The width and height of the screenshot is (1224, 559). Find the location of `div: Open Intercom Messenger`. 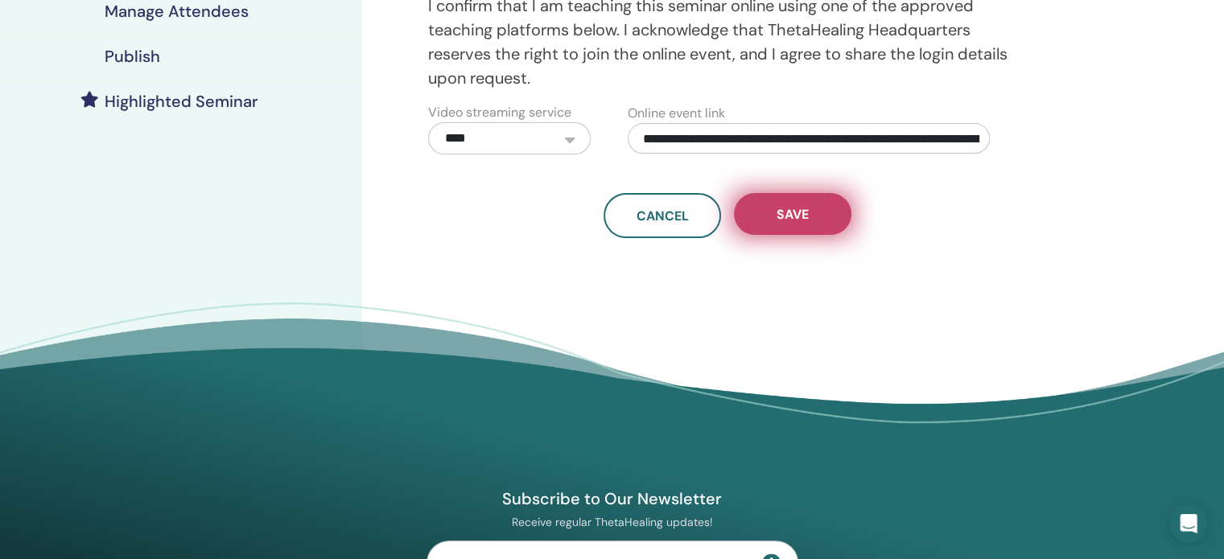

div: Open Intercom Messenger is located at coordinates (1188, 524).